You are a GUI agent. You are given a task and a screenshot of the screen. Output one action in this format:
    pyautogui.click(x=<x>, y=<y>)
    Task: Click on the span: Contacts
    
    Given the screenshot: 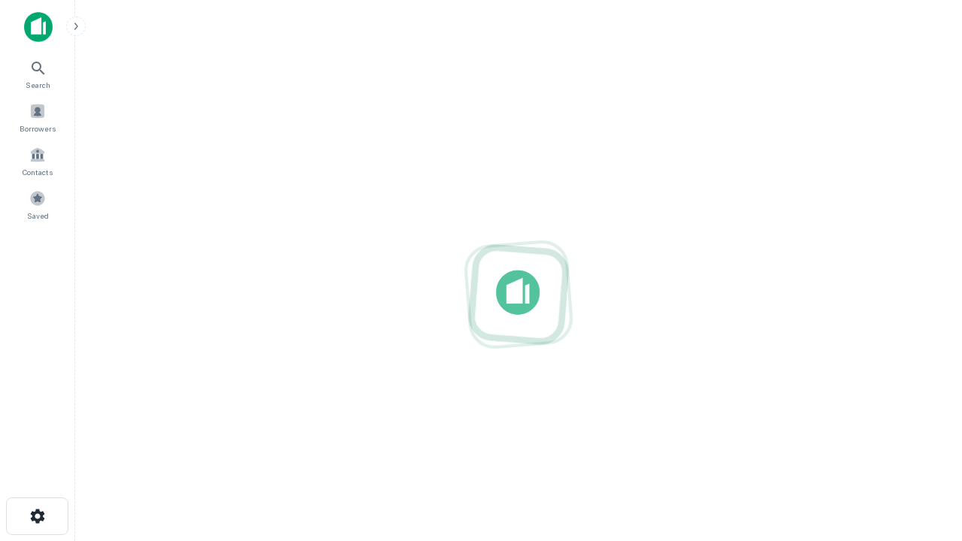 What is the action you would take?
    pyautogui.click(x=38, y=172)
    